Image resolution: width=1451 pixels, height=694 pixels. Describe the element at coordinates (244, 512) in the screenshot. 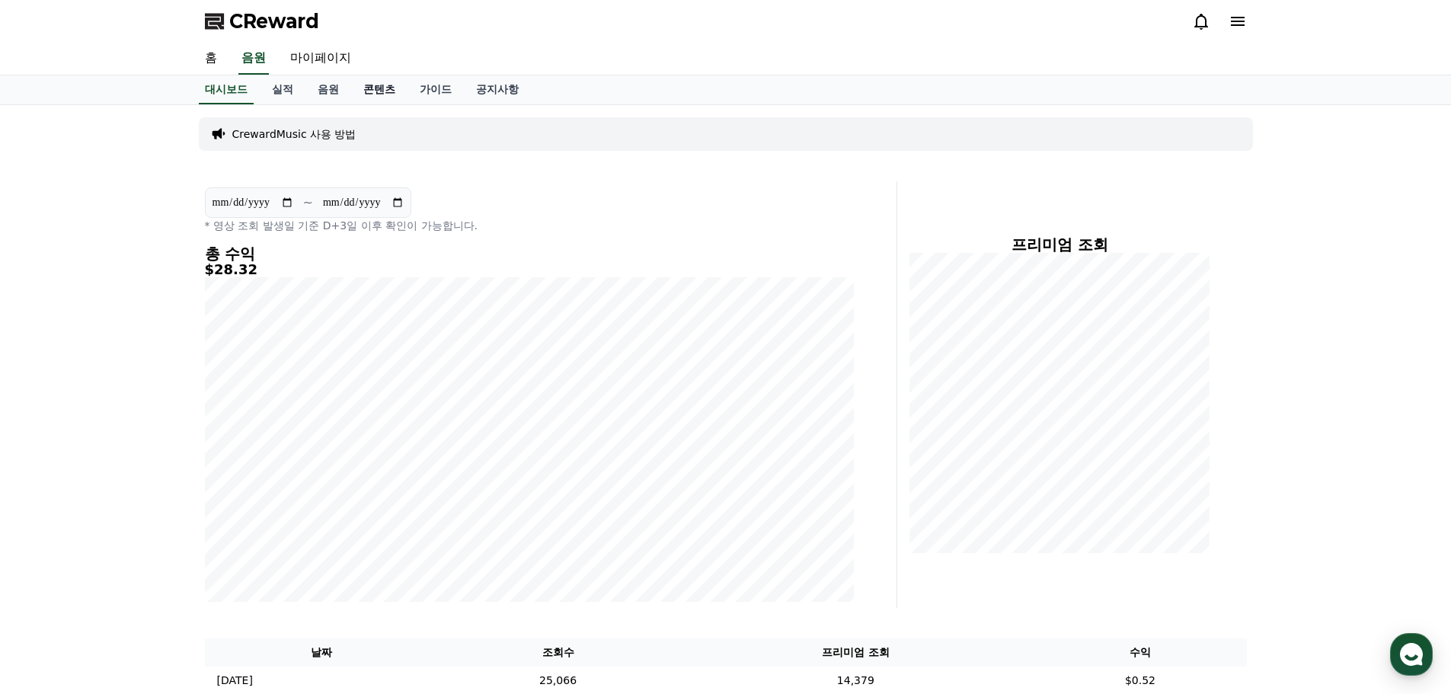

I see `span: 설정` at that location.